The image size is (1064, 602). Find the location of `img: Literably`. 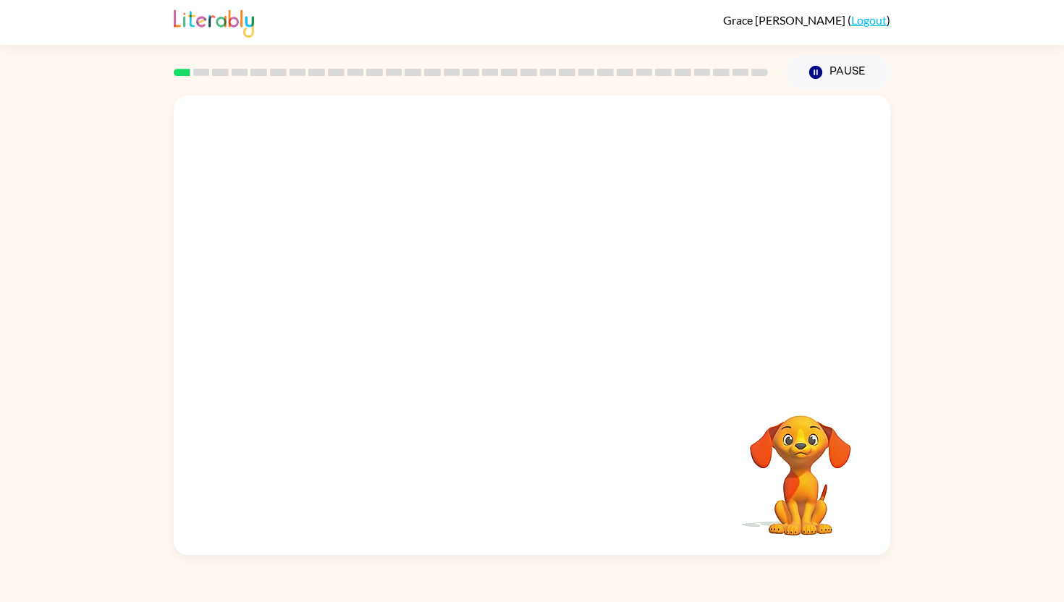

img: Literably is located at coordinates (213, 22).